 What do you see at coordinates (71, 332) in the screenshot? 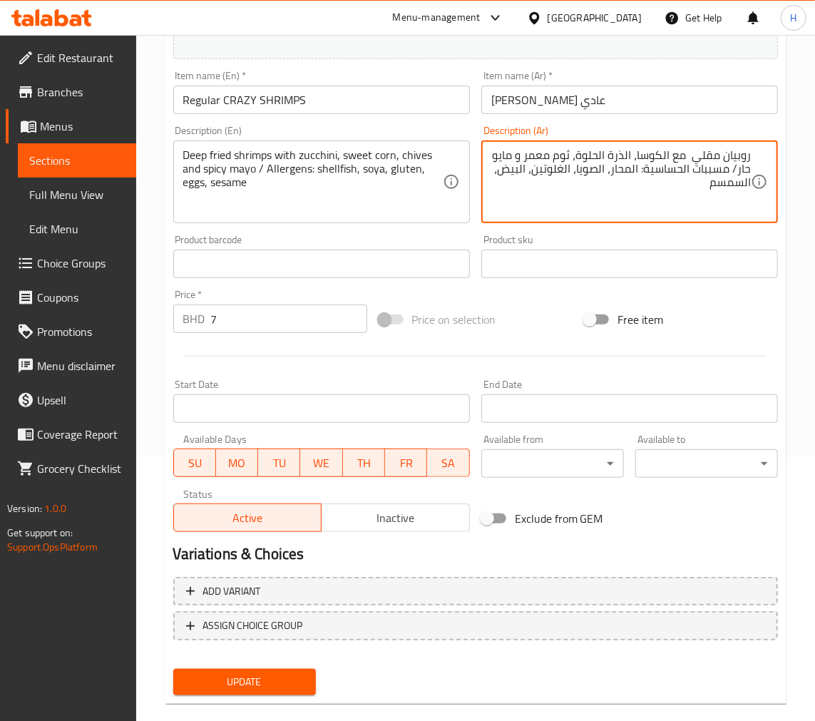
I see `a: Promotions` at bounding box center [71, 332].